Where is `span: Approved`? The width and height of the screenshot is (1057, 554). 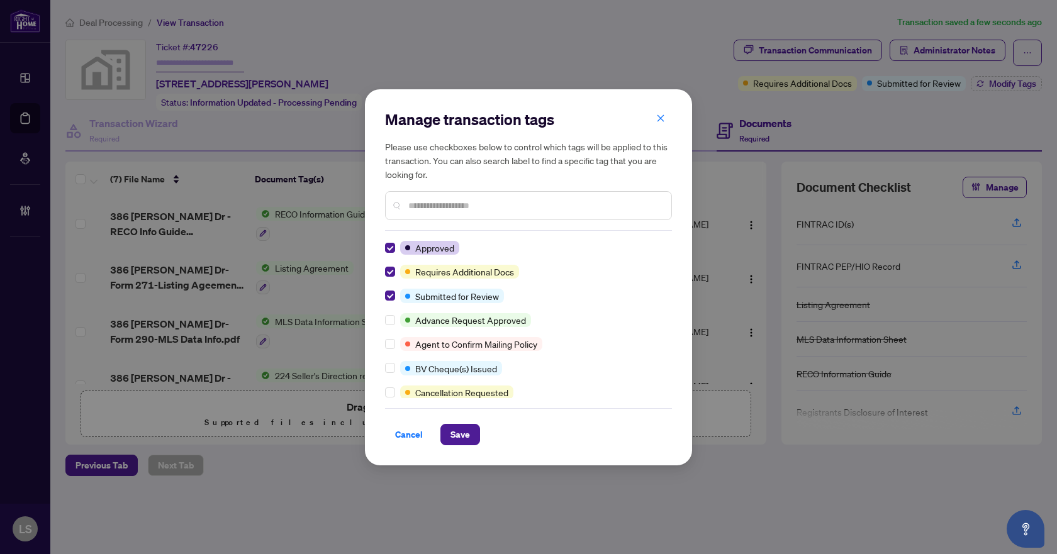 span: Approved is located at coordinates (435, 248).